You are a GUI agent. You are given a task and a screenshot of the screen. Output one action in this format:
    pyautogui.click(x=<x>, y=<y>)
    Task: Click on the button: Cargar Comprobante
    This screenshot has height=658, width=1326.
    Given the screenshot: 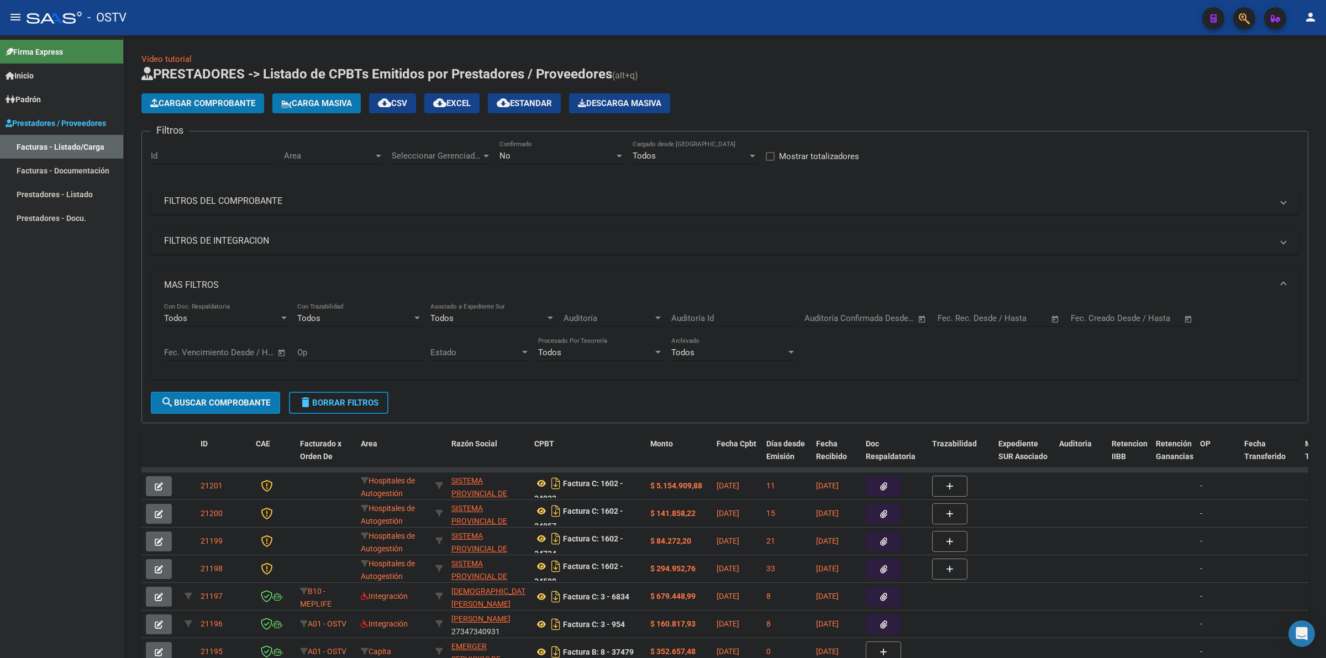 What is the action you would take?
    pyautogui.click(x=203, y=103)
    